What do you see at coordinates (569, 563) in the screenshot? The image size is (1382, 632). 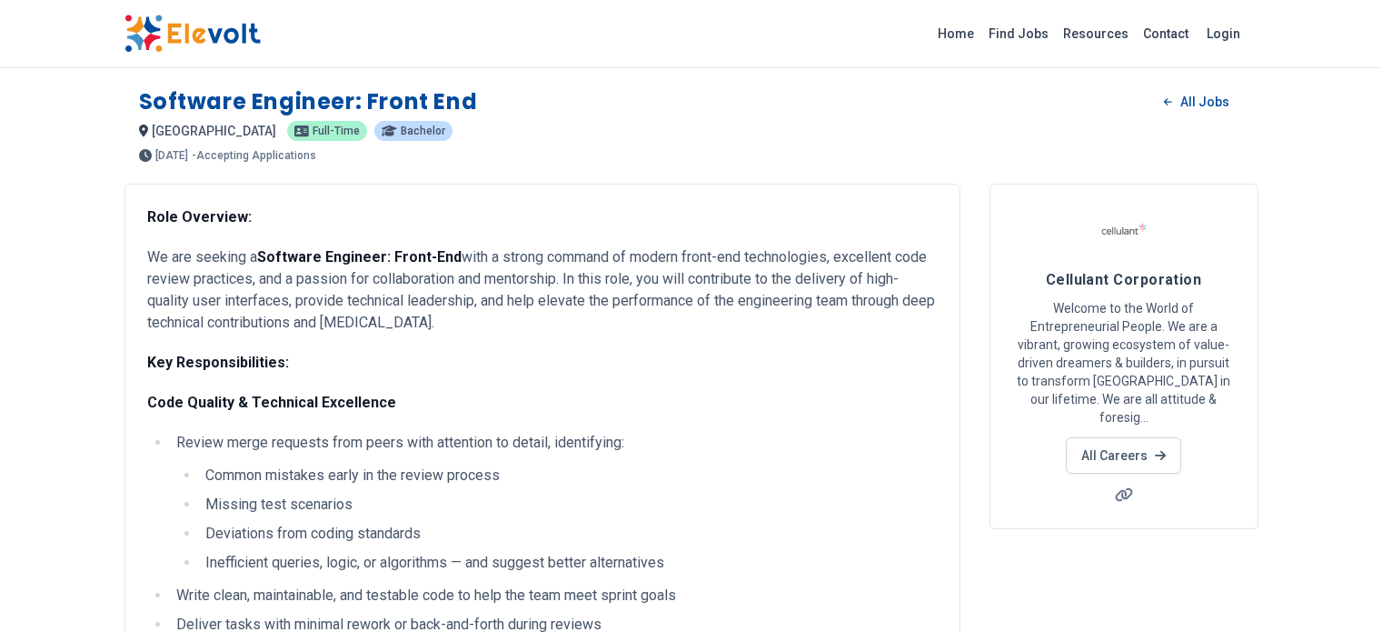 I see `li: Inefficient queries, logic, or algorithms — and suggest better alternatives` at bounding box center [569, 563].